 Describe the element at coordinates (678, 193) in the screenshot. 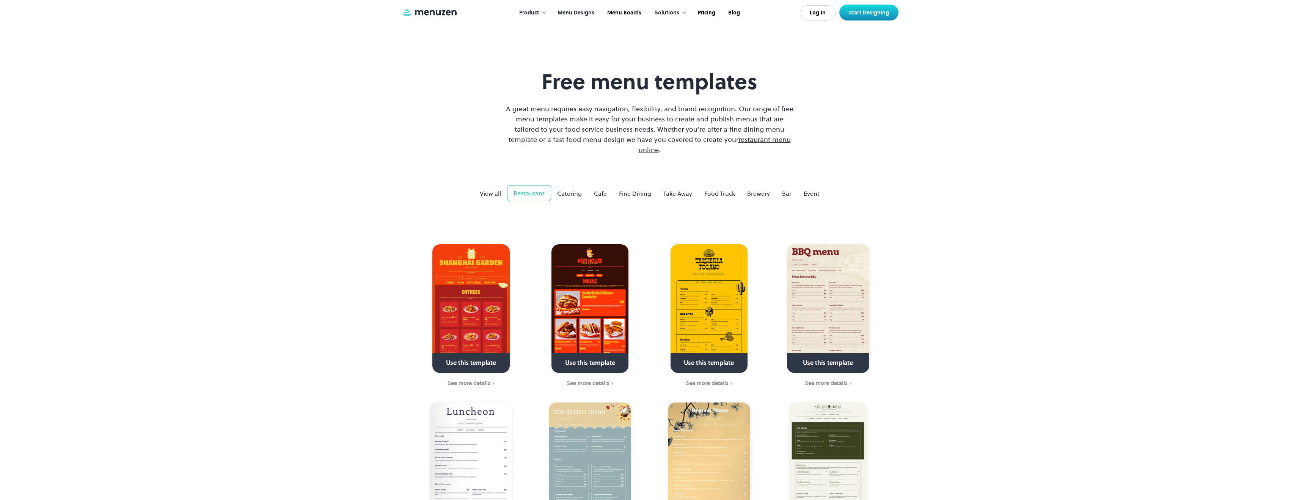

I see `div: Take Away` at that location.